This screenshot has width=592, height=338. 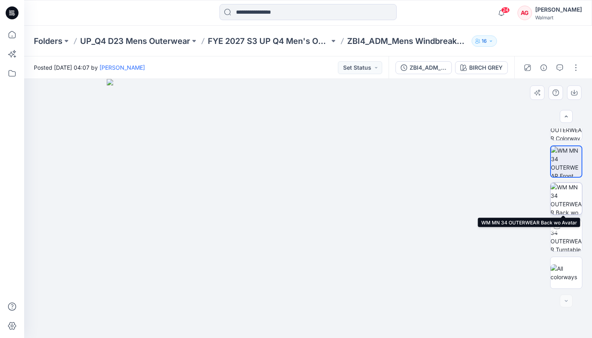 I want to click on div: BIRCH GREY, so click(x=486, y=68).